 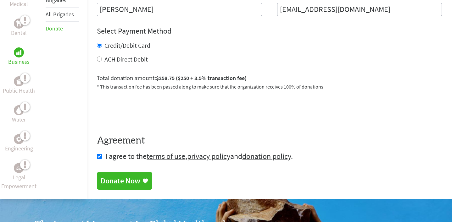 What do you see at coordinates (266, 156) in the screenshot?
I see `a: donation policy` at bounding box center [266, 156].